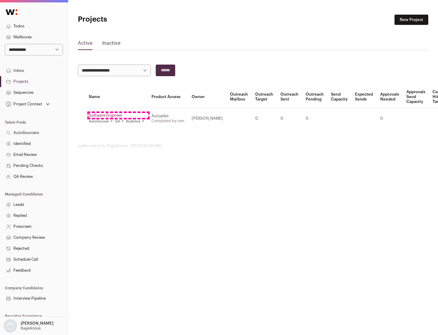 The height and width of the screenshot is (335, 438). Describe the element at coordinates (168, 121) in the screenshot. I see `a: Completed by csm` at that location.